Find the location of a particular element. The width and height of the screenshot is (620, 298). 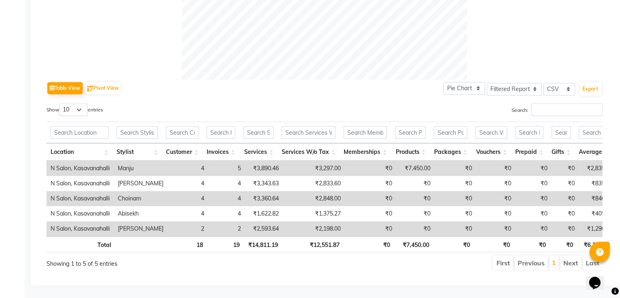

td: ₹2,593.64 is located at coordinates (264, 228).